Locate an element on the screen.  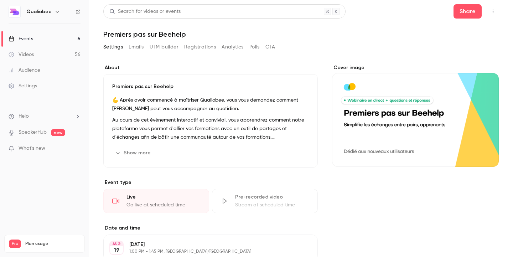
button: Emails is located at coordinates (136, 47).